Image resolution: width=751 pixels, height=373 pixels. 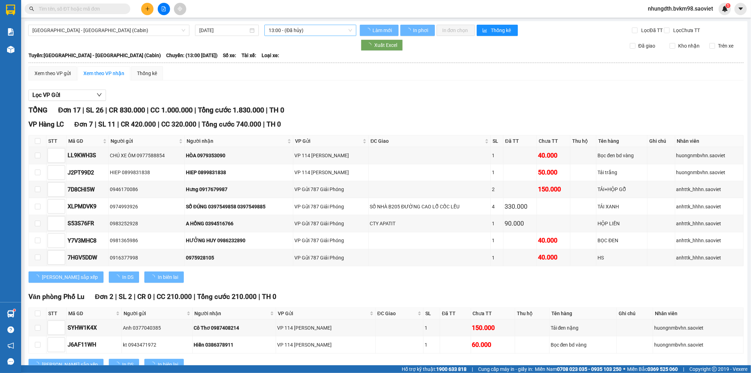 What do you see at coordinates (147, 189) in the screenshot?
I see `div: 0946170086` at bounding box center [147, 189].